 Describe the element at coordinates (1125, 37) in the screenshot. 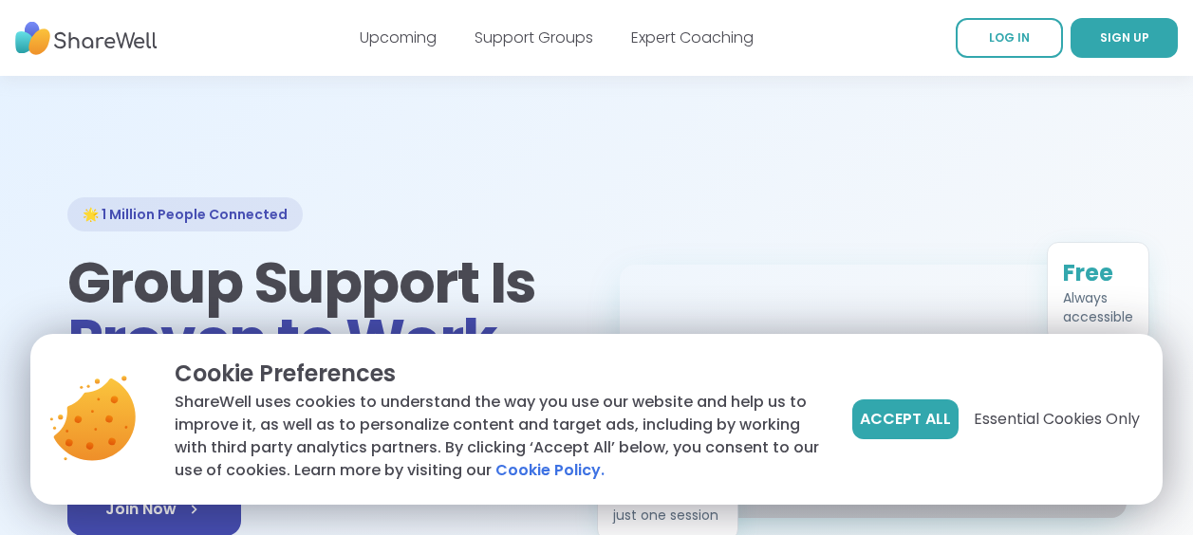

I see `span: SIGN UP` at that location.